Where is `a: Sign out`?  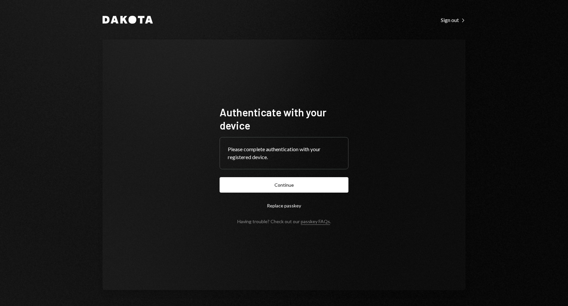
a: Sign out is located at coordinates (453, 20).